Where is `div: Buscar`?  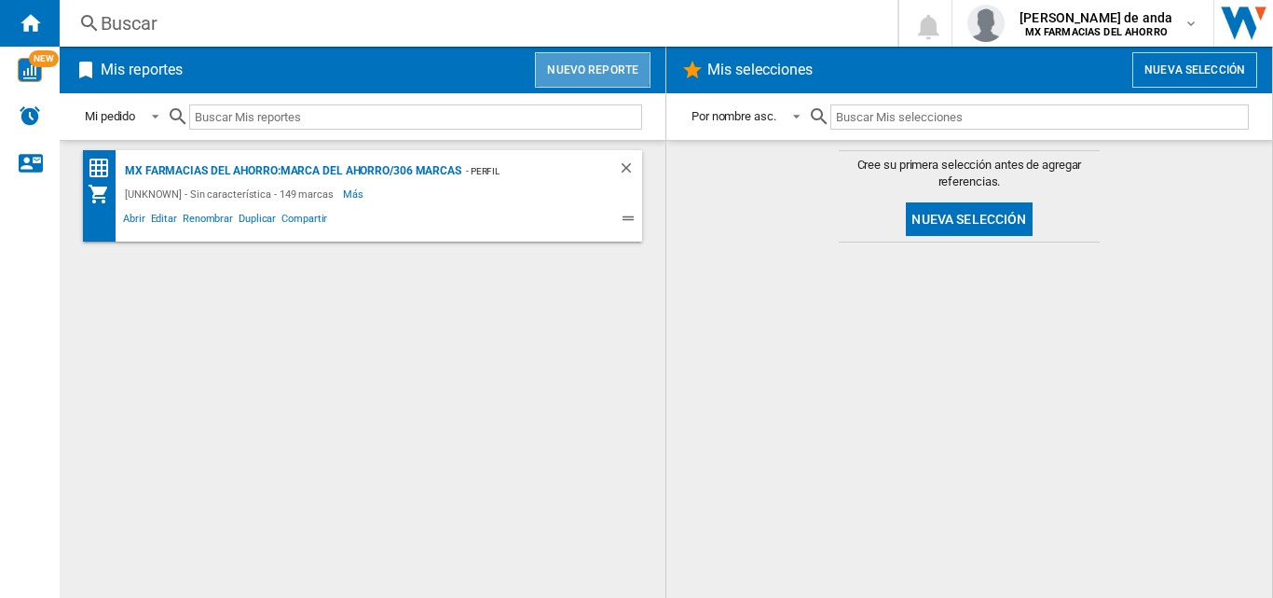 div: Buscar is located at coordinates (475, 23).